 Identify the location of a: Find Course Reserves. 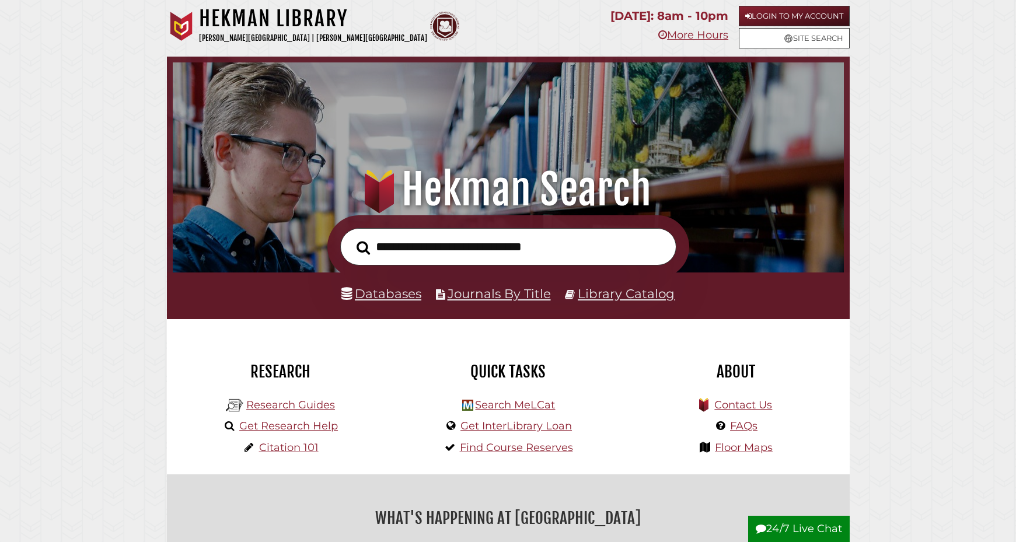
(517, 448).